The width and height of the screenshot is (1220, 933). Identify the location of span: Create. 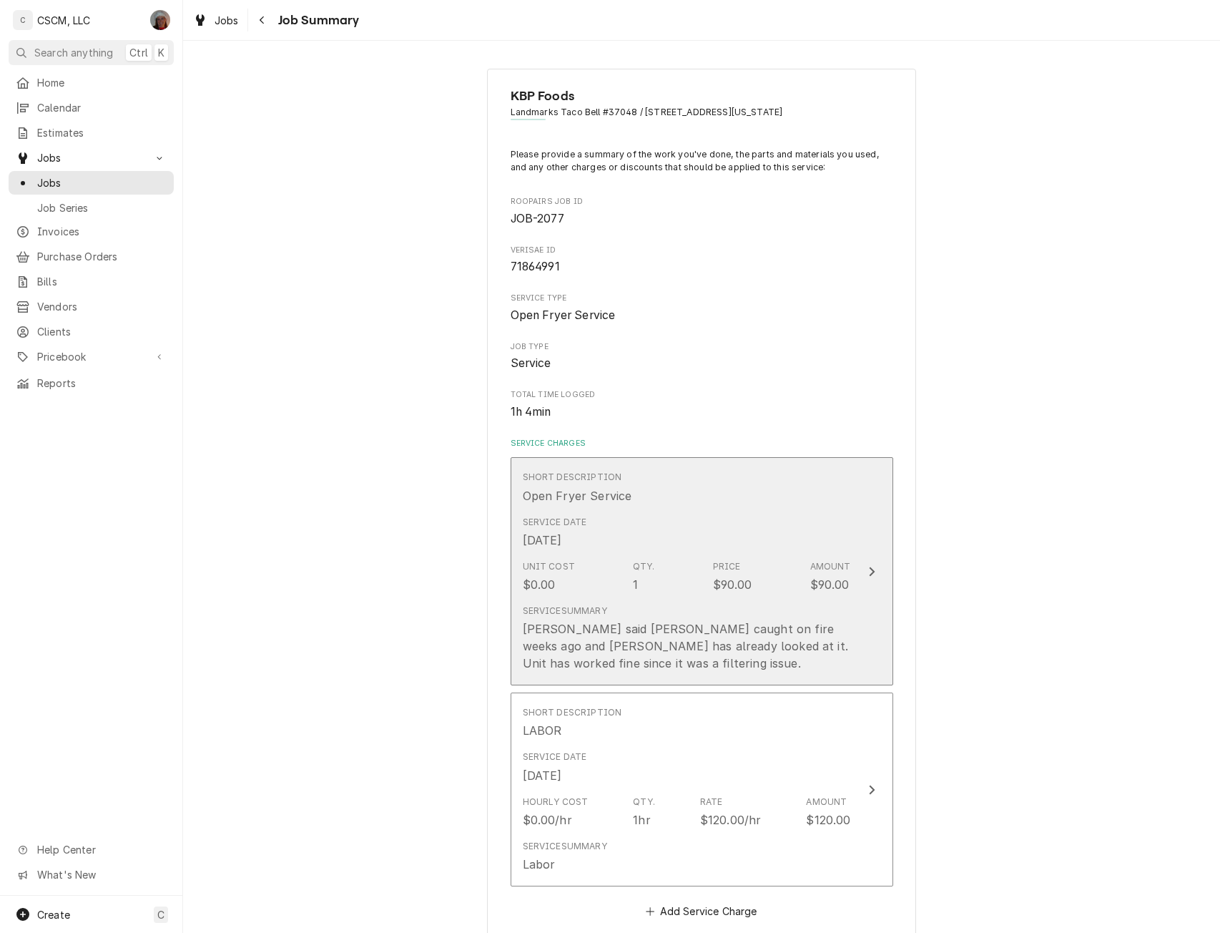
(54, 914).